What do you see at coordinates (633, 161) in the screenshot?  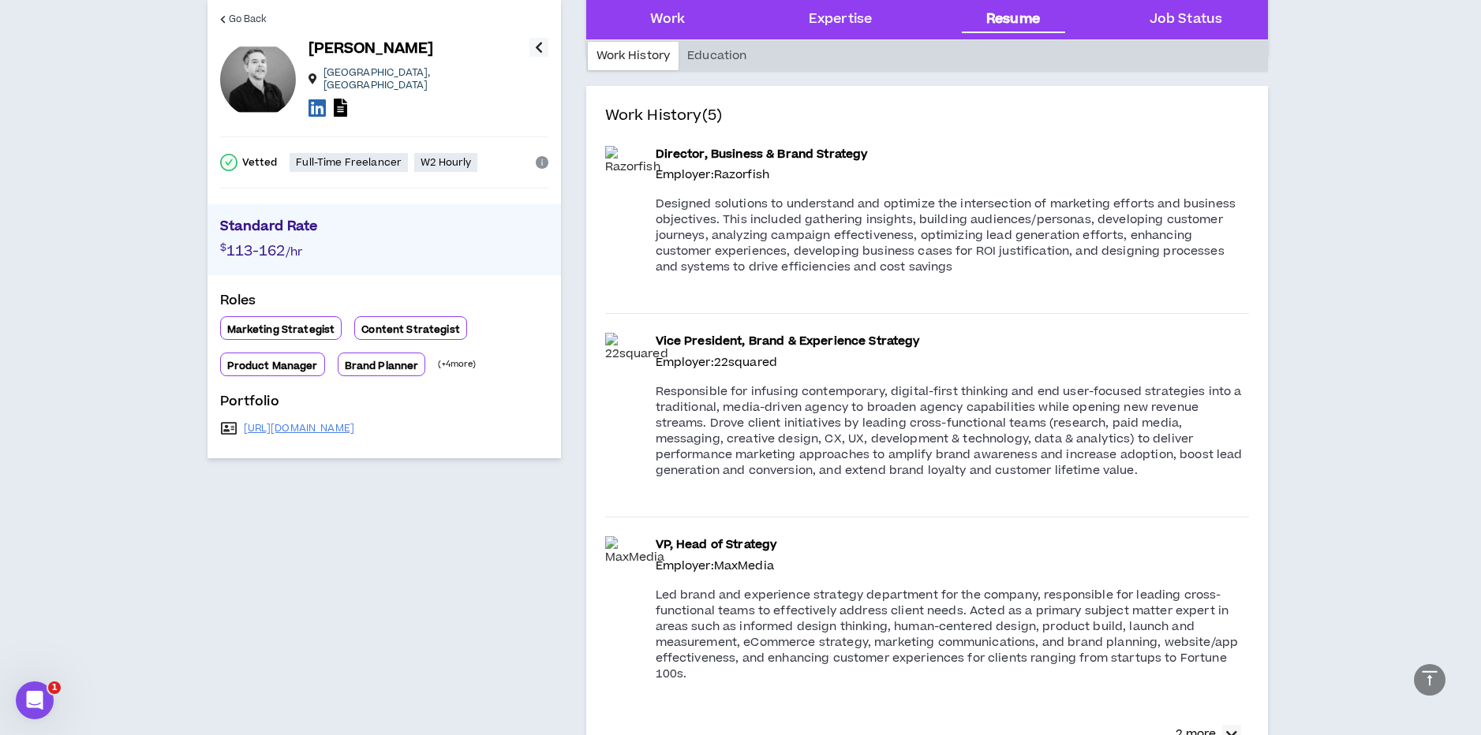 I see `img: Razorfish` at bounding box center [633, 161].